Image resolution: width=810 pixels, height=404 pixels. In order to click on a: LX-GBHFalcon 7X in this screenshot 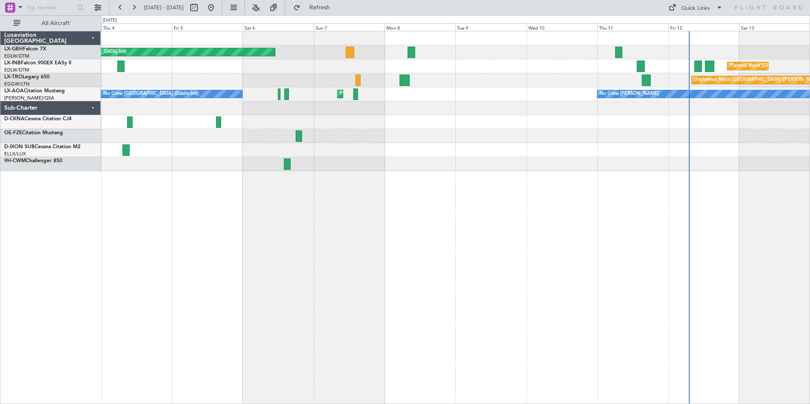, I will do `click(25, 49)`.